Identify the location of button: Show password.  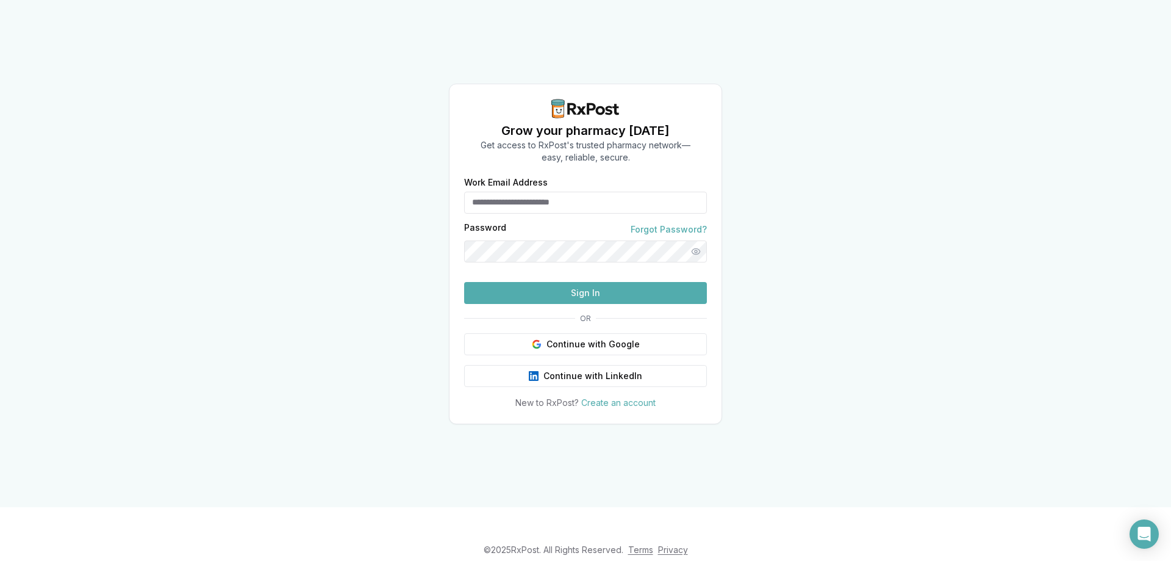
(696, 251).